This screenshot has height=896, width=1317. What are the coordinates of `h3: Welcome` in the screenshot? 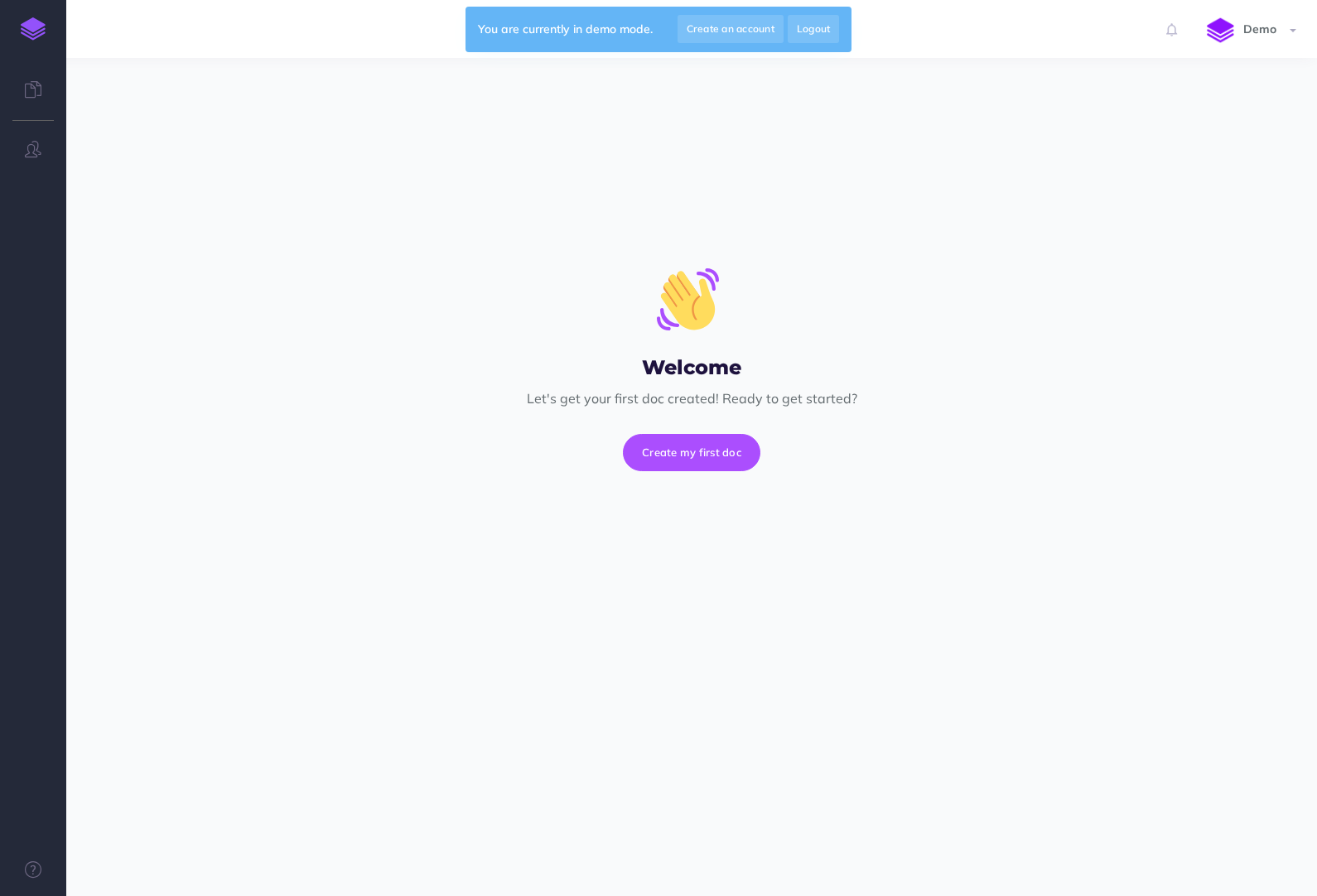 It's located at (691, 368).